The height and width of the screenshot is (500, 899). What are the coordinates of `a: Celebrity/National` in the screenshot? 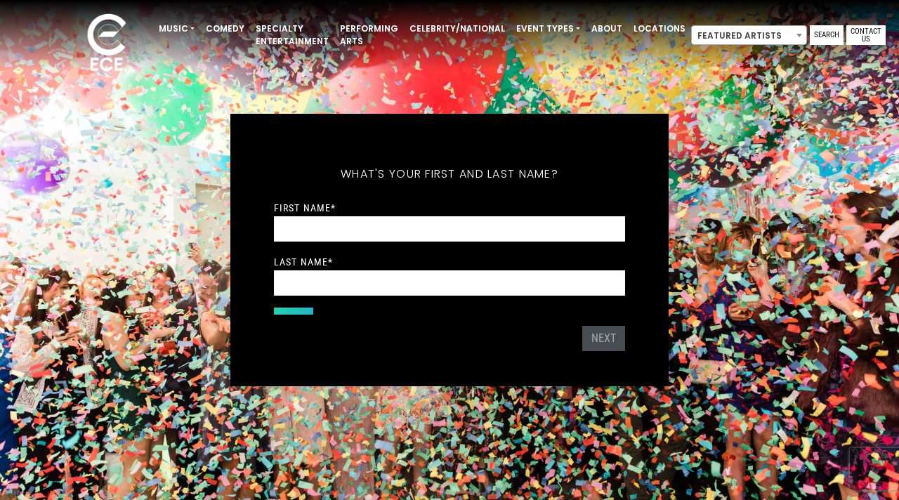 It's located at (457, 29).